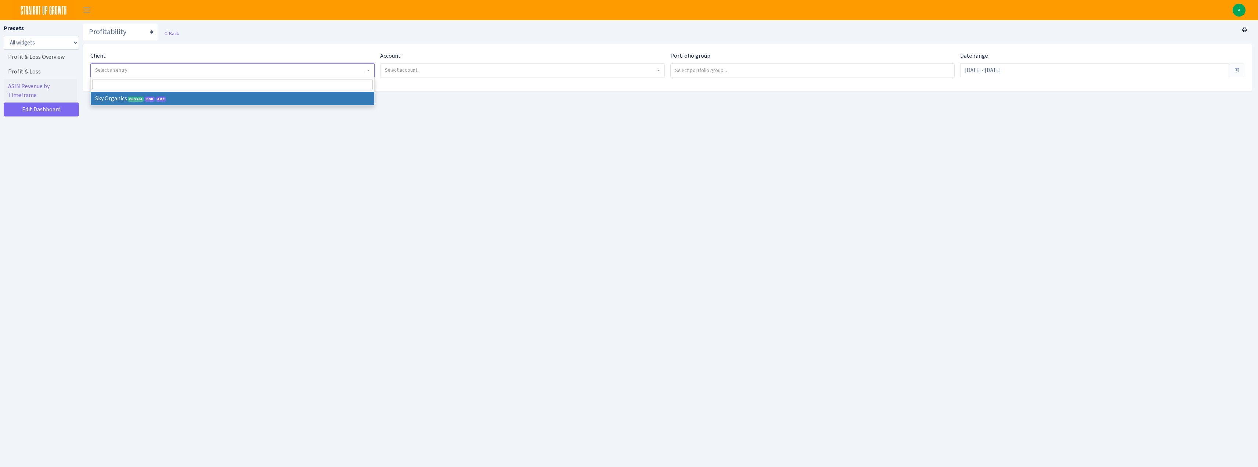 The height and width of the screenshot is (467, 1258). Describe the element at coordinates (232, 98) in the screenshot. I see `li: Sky Organics` at that location.